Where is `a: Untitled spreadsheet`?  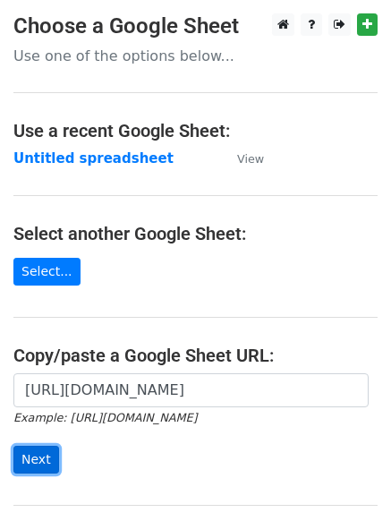
a: Untitled spreadsheet is located at coordinates (93, 159).